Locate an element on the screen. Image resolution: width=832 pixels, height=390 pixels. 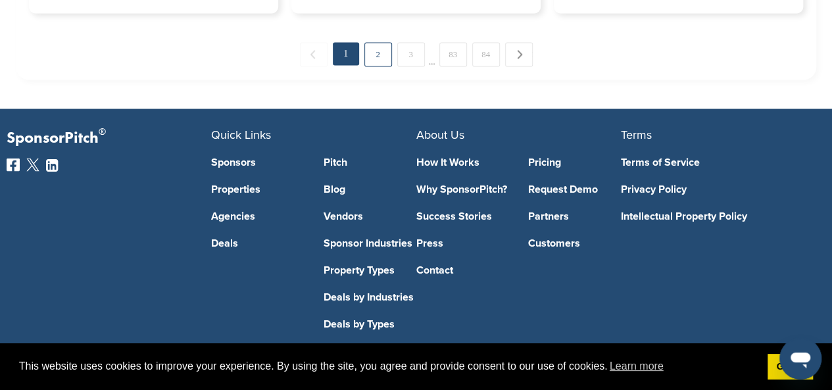
span: Quick Links is located at coordinates (241, 134).